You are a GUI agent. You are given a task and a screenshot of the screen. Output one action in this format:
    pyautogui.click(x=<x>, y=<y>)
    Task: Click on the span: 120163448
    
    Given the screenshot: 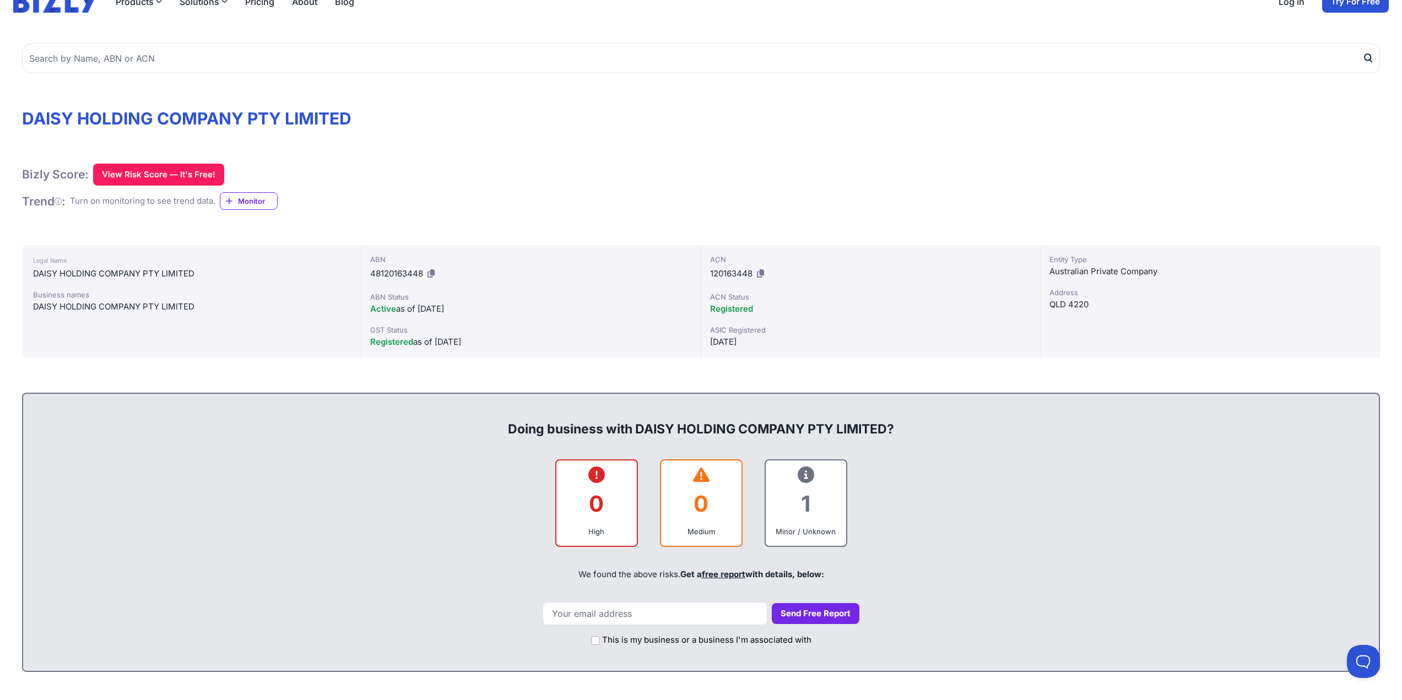 What is the action you would take?
    pyautogui.click(x=731, y=273)
    